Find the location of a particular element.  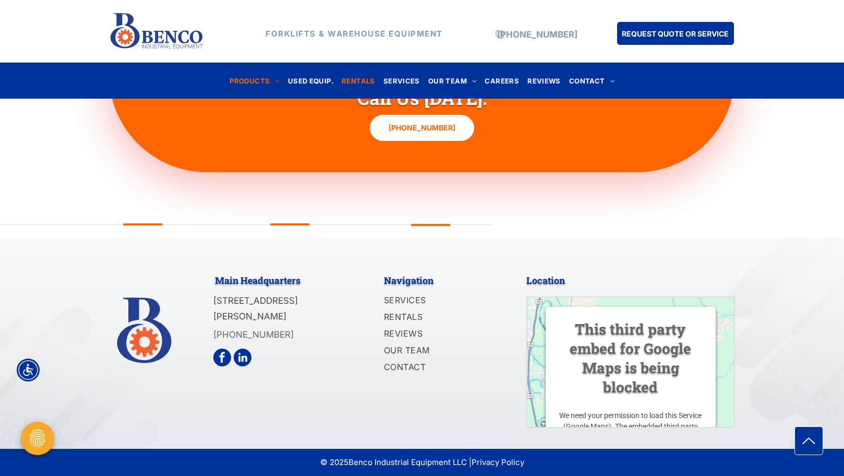

p: We need your permission to load this Service (Google Maps). The embedded third party Service is n... is located at coordinates (631, 437).